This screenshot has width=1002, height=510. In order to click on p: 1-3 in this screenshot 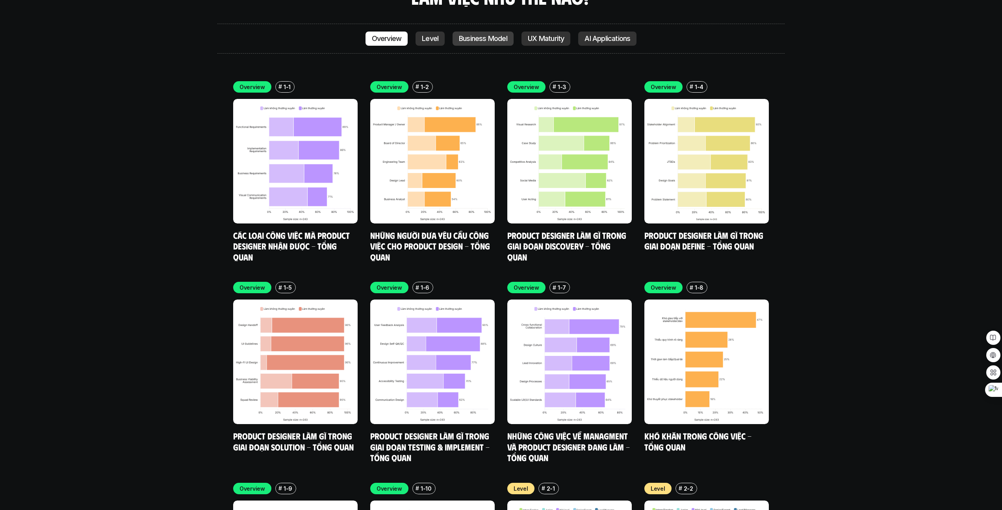, I will do `click(562, 87)`.